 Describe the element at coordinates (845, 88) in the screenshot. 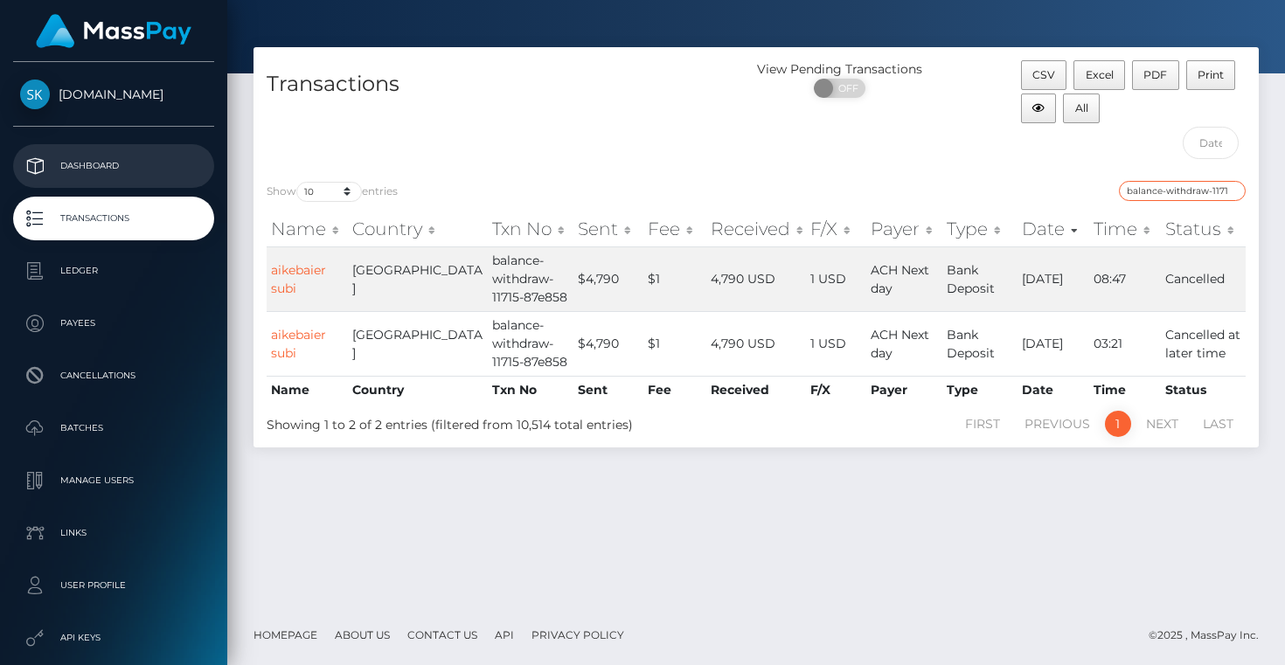

I see `span: OFF` at that location.